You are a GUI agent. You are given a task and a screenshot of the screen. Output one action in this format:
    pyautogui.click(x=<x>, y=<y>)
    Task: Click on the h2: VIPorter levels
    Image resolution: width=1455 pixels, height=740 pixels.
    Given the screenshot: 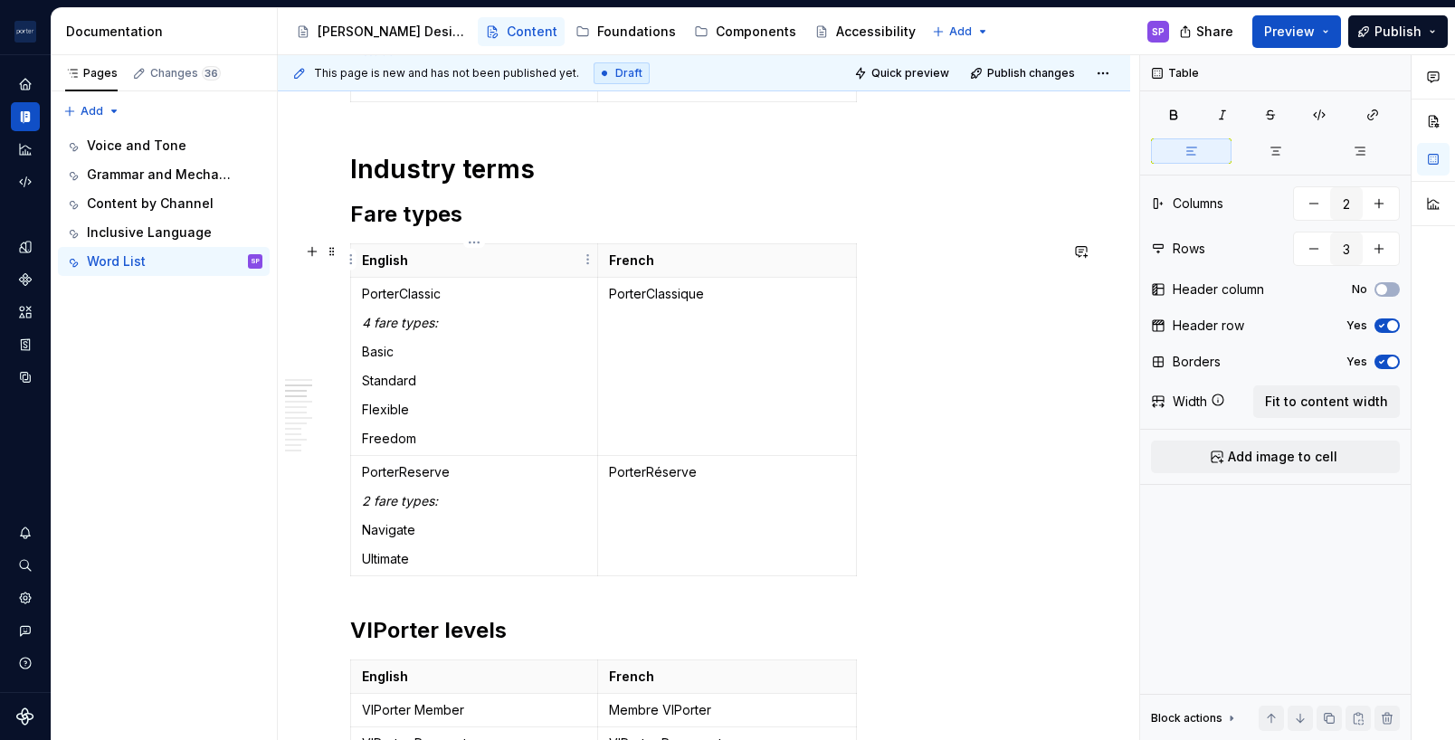 What is the action you would take?
    pyautogui.click(x=704, y=631)
    